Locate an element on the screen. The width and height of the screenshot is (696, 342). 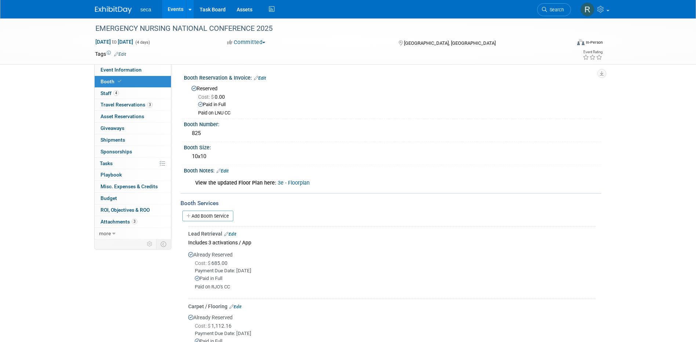
div: 10x10 is located at coordinates (393, 156).